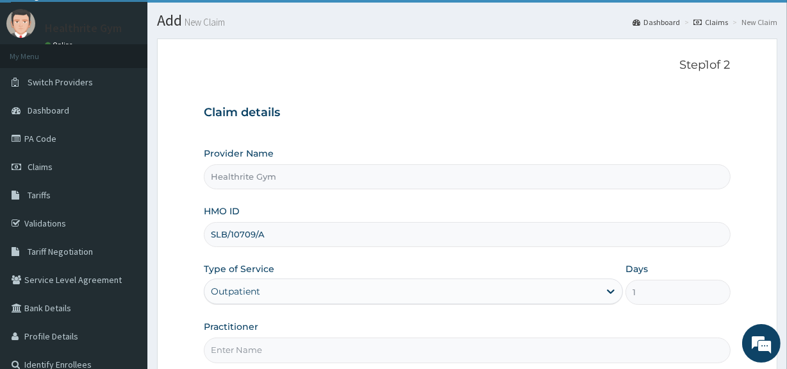 This screenshot has width=787, height=369. I want to click on img: d_794563401_company_1708531726252_794563401, so click(38, 80).